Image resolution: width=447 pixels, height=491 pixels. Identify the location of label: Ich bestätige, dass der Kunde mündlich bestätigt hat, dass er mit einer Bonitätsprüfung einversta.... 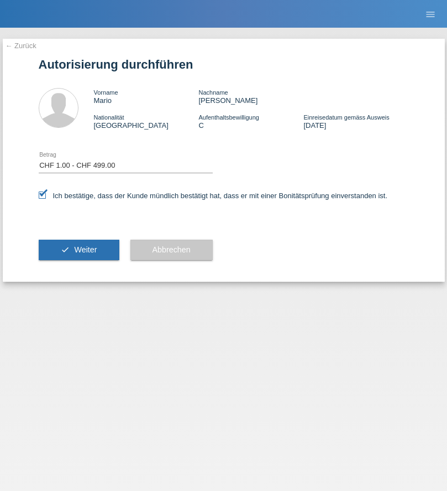
(213, 195).